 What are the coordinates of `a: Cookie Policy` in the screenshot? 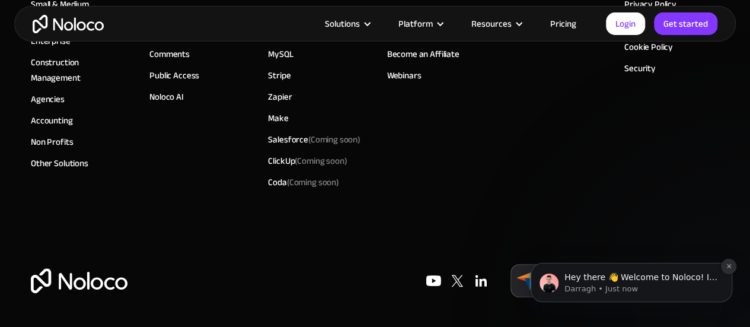 It's located at (649, 47).